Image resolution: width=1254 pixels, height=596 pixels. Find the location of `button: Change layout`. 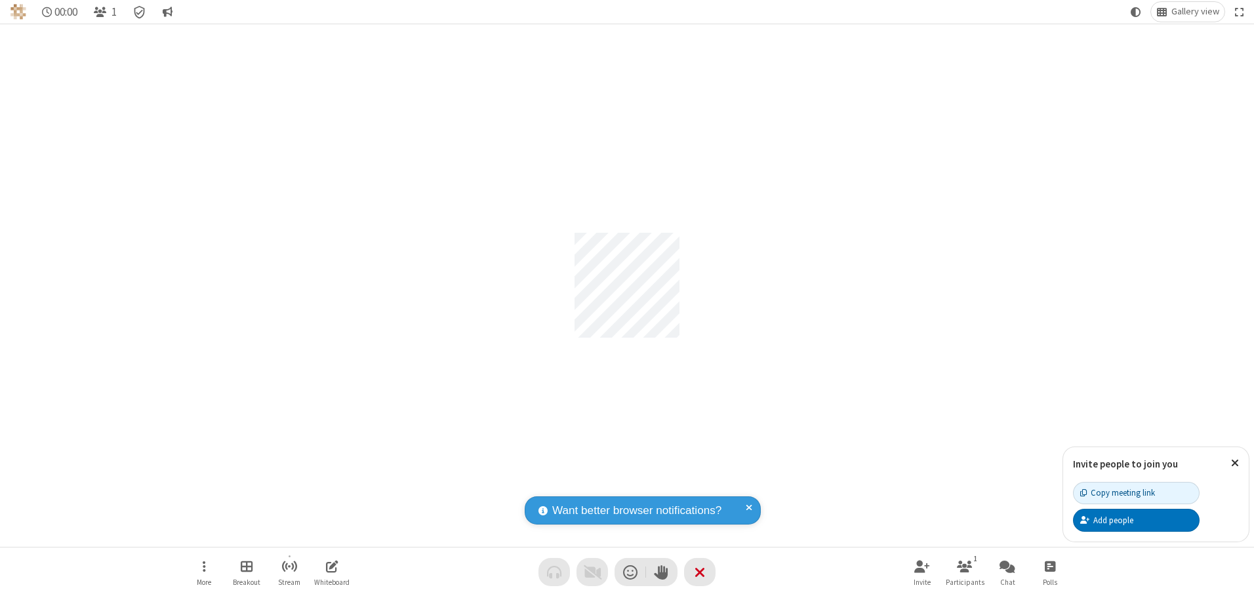

button: Change layout is located at coordinates (1188, 12).